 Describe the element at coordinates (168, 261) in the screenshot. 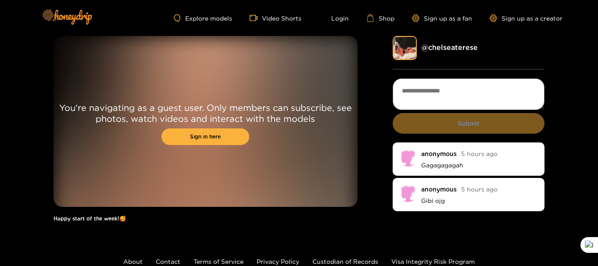

I see `a: Contact` at that location.